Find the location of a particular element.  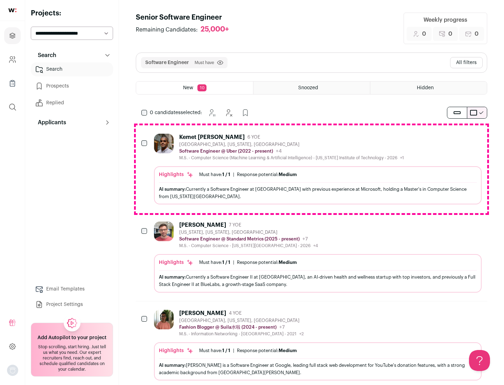

button: Add to Prospects is located at coordinates (245, 113).